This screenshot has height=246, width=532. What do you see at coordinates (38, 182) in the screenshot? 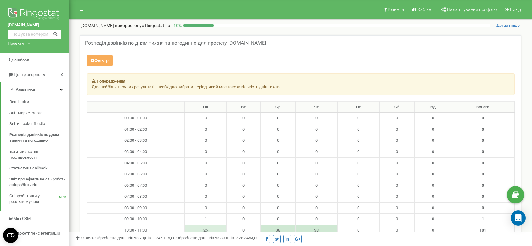
I see `span: Звіт про ефективність роботи співробітників` at bounding box center [38, 182].